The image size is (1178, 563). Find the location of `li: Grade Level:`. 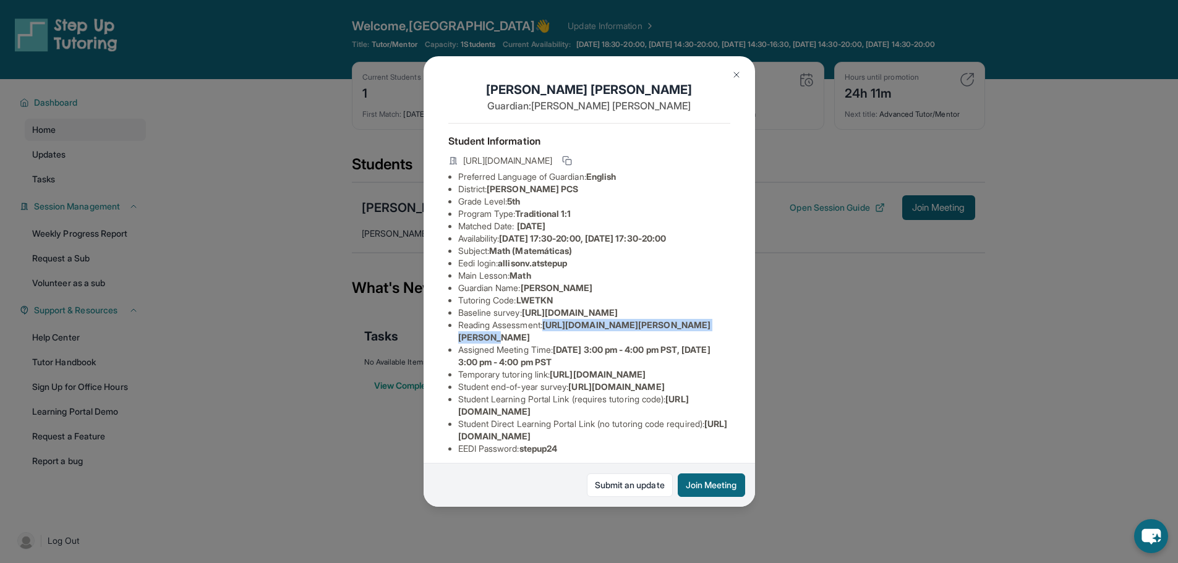

li: Grade Level: is located at coordinates (594, 202).